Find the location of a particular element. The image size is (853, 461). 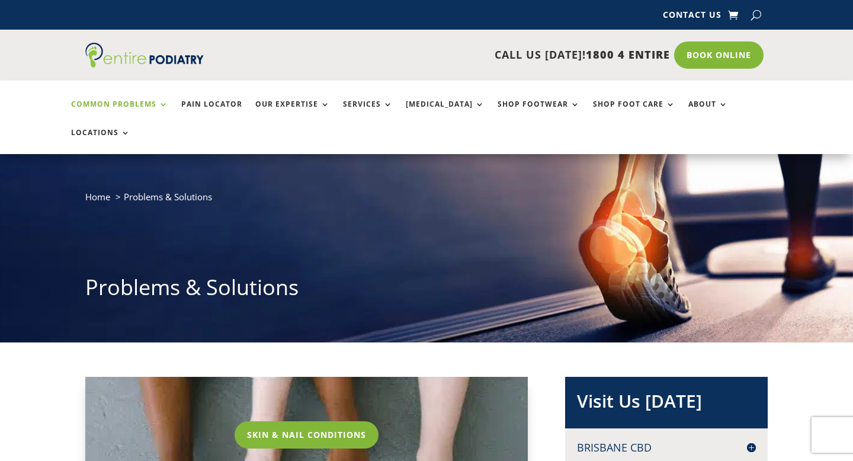

a: Our Expertise is located at coordinates (293, 113).